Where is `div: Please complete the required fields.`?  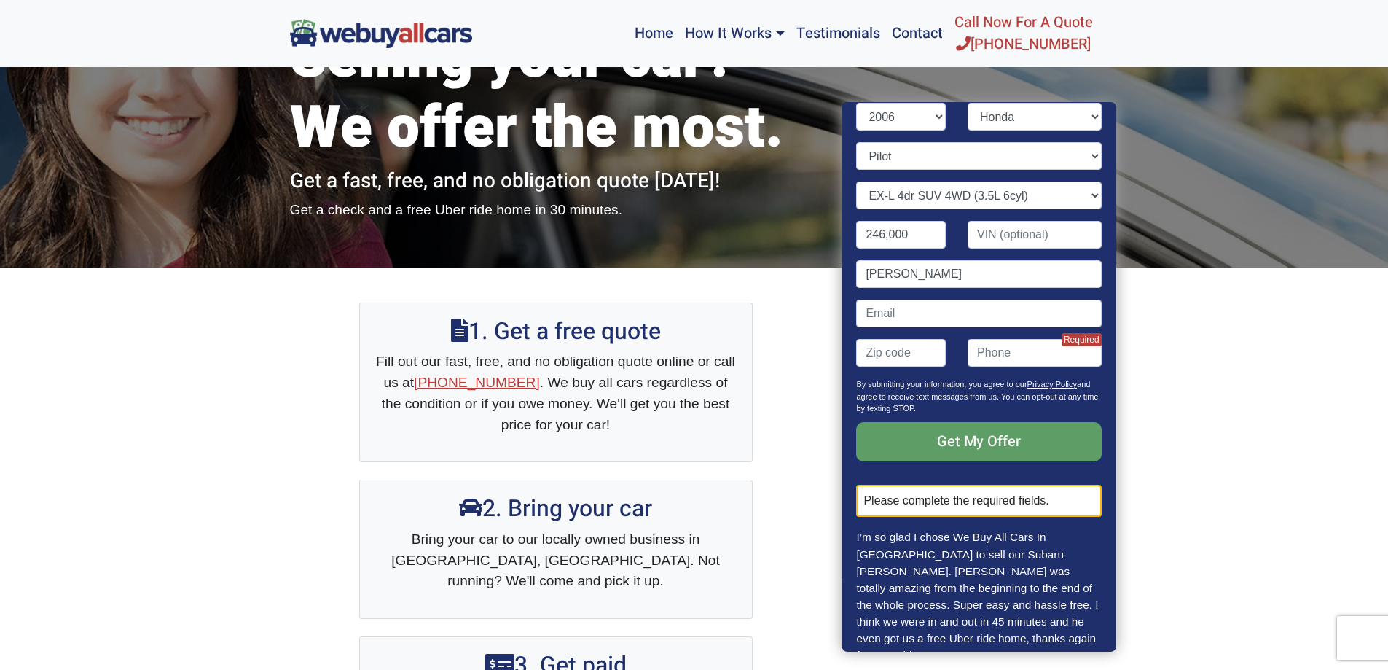
div: Please complete the required fields. is located at coordinates (979, 501).